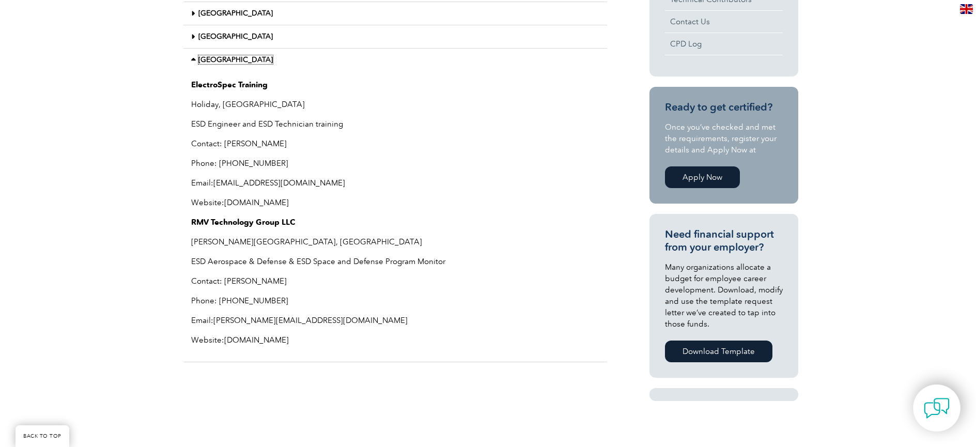 Image resolution: width=976 pixels, height=447 pixels. Describe the element at coordinates (937, 408) in the screenshot. I see `img: contact-chat.png` at that location.